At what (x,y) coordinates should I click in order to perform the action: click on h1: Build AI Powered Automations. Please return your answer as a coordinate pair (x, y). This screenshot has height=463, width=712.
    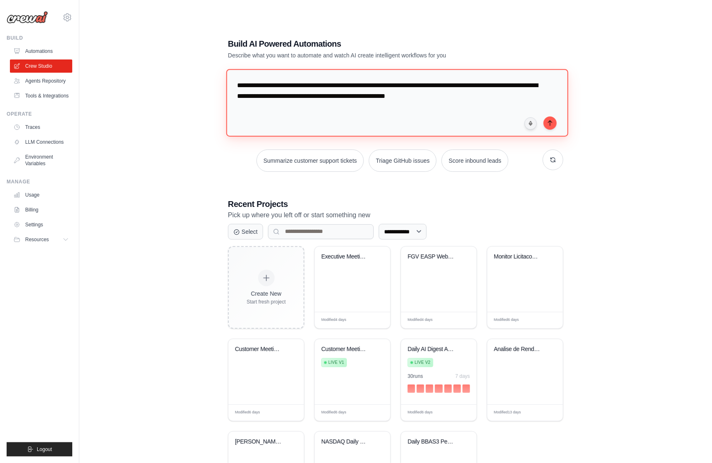
    Looking at the image, I should click on (367, 44).